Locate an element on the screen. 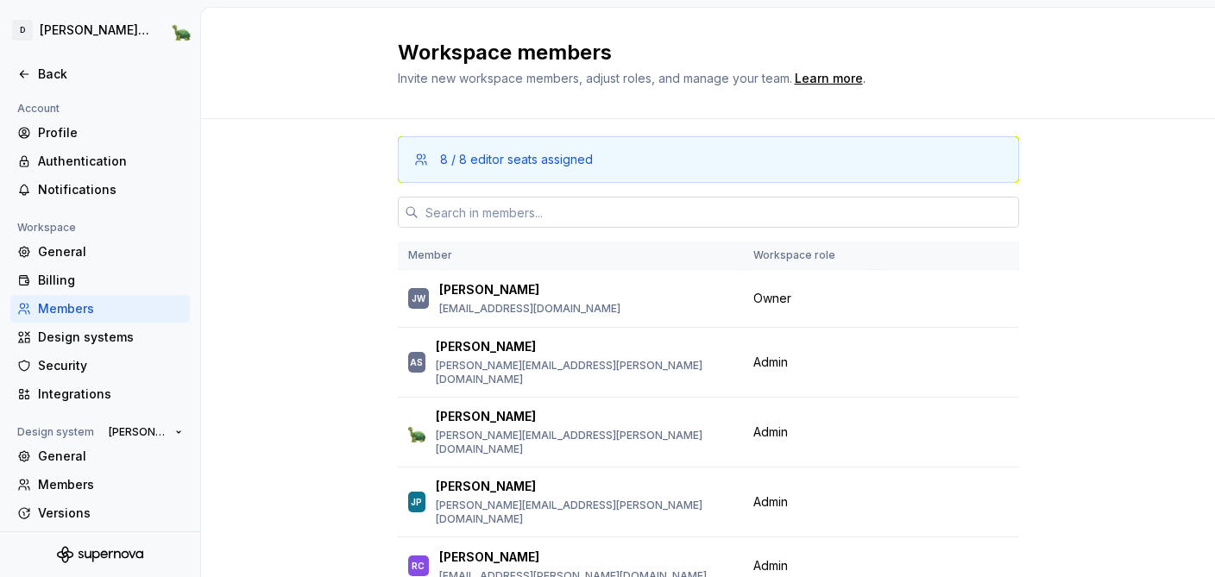 This screenshot has height=577, width=1215. div: Security is located at coordinates (110, 366).